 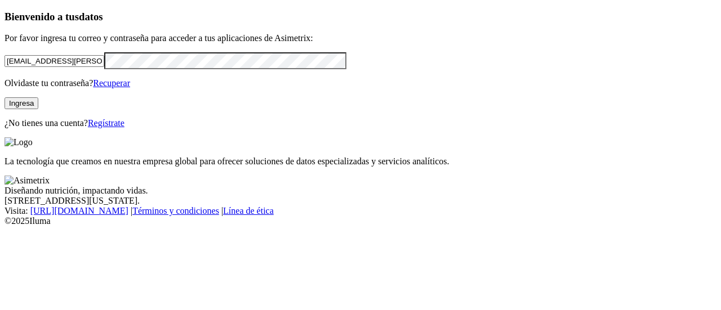 I want to click on a: Términos y condiciones, so click(x=176, y=211).